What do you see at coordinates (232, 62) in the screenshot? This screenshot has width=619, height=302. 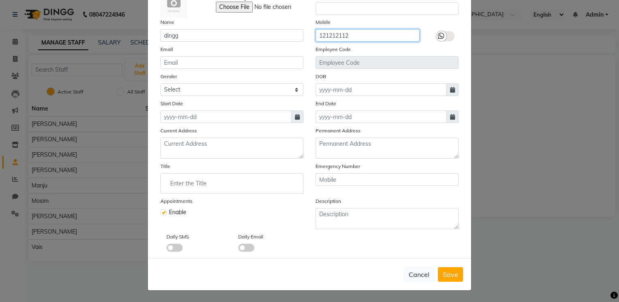 I see `input: Email` at bounding box center [232, 62].